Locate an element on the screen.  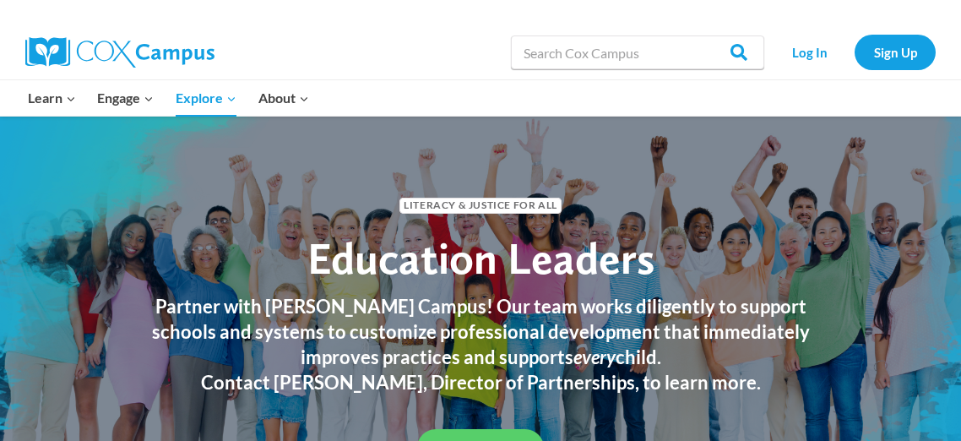
span: Literacy & Justice for All is located at coordinates (480, 205).